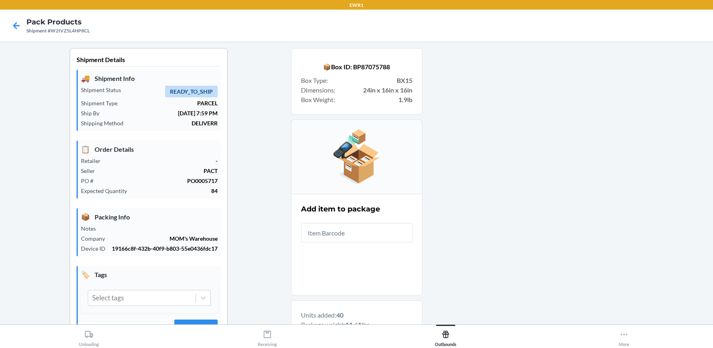 The width and height of the screenshot is (713, 348). I want to click on p: Company, so click(96, 238).